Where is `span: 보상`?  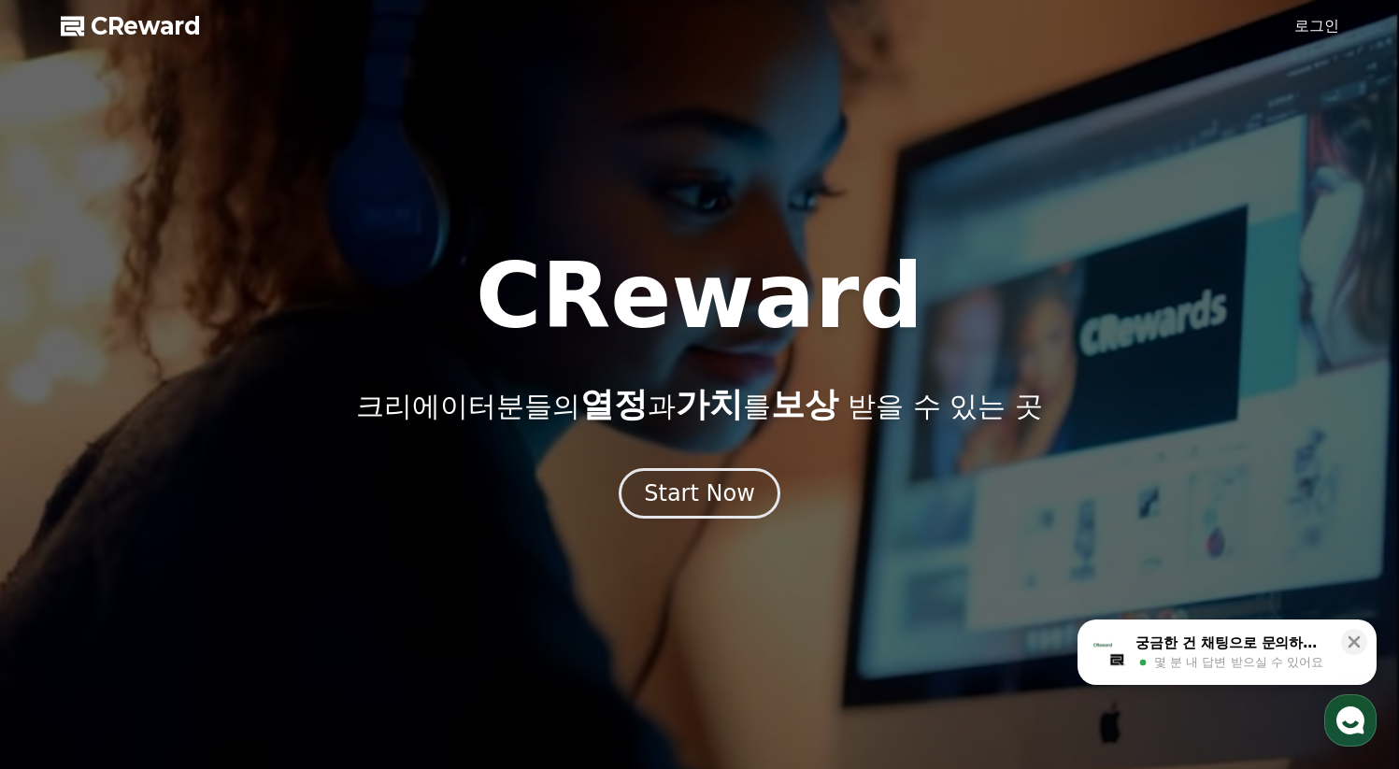 span: 보상 is located at coordinates (805, 404).